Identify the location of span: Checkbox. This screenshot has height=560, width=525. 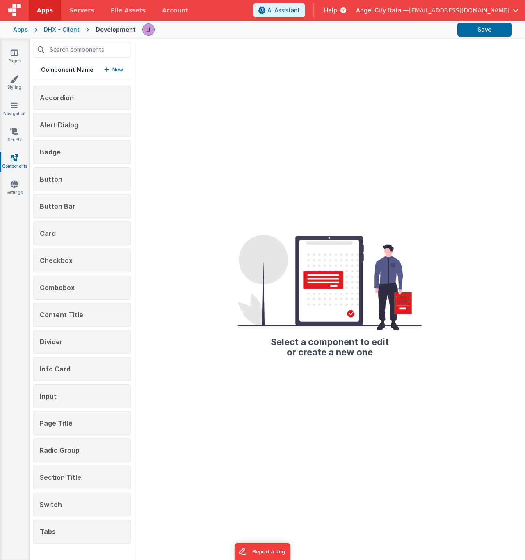
(56, 260).